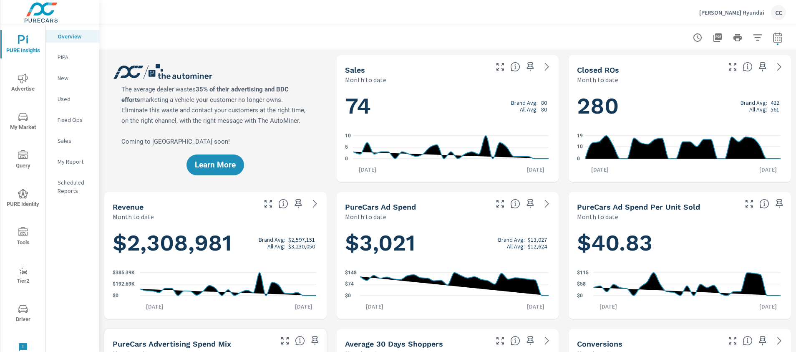  I want to click on span: PURE Identity, so click(23, 199).